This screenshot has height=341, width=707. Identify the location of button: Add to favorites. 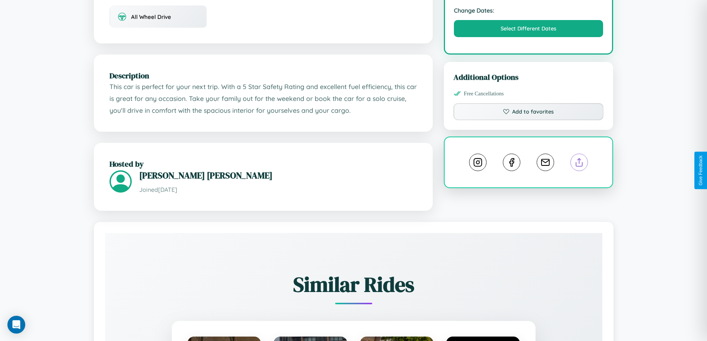
(529, 112).